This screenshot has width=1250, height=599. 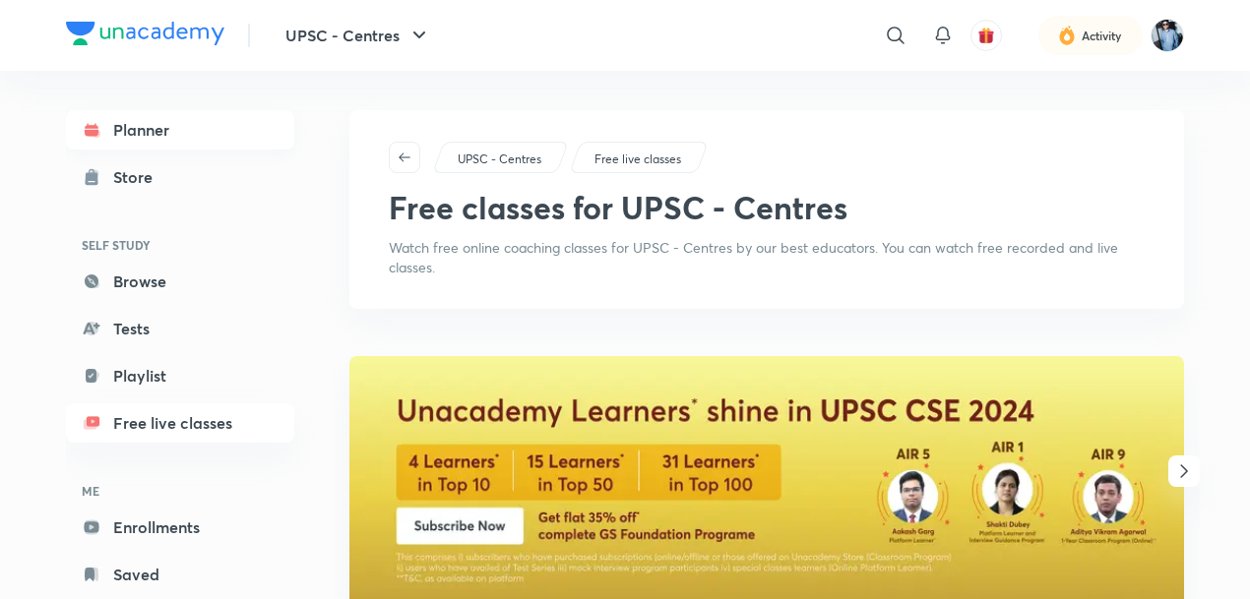 What do you see at coordinates (986, 35) in the screenshot?
I see `img: avatar` at bounding box center [986, 35].